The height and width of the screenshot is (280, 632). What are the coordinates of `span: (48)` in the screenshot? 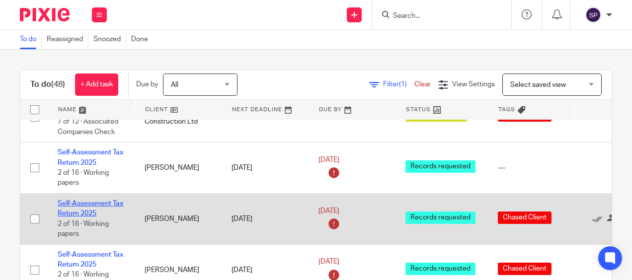 It's located at (58, 84).